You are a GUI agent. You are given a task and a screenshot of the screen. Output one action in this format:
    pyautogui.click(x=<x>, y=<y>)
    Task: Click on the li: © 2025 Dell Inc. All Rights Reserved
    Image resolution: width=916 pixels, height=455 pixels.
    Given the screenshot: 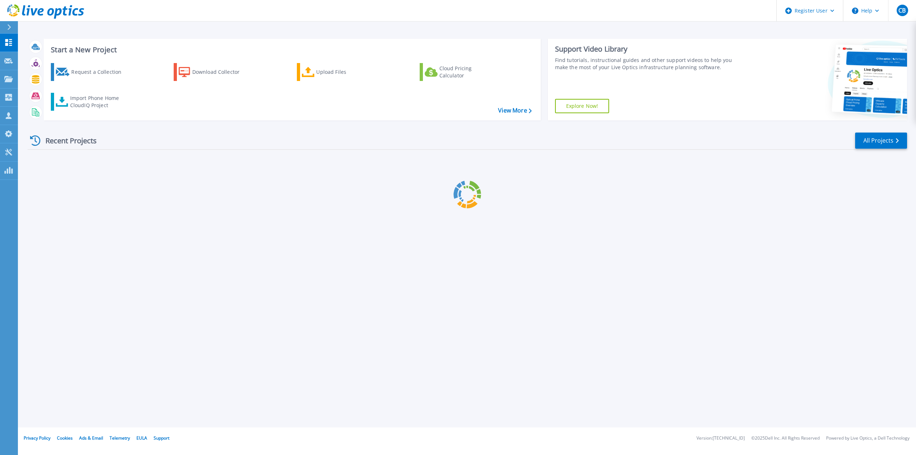 What is the action you would take?
    pyautogui.click(x=785, y=438)
    